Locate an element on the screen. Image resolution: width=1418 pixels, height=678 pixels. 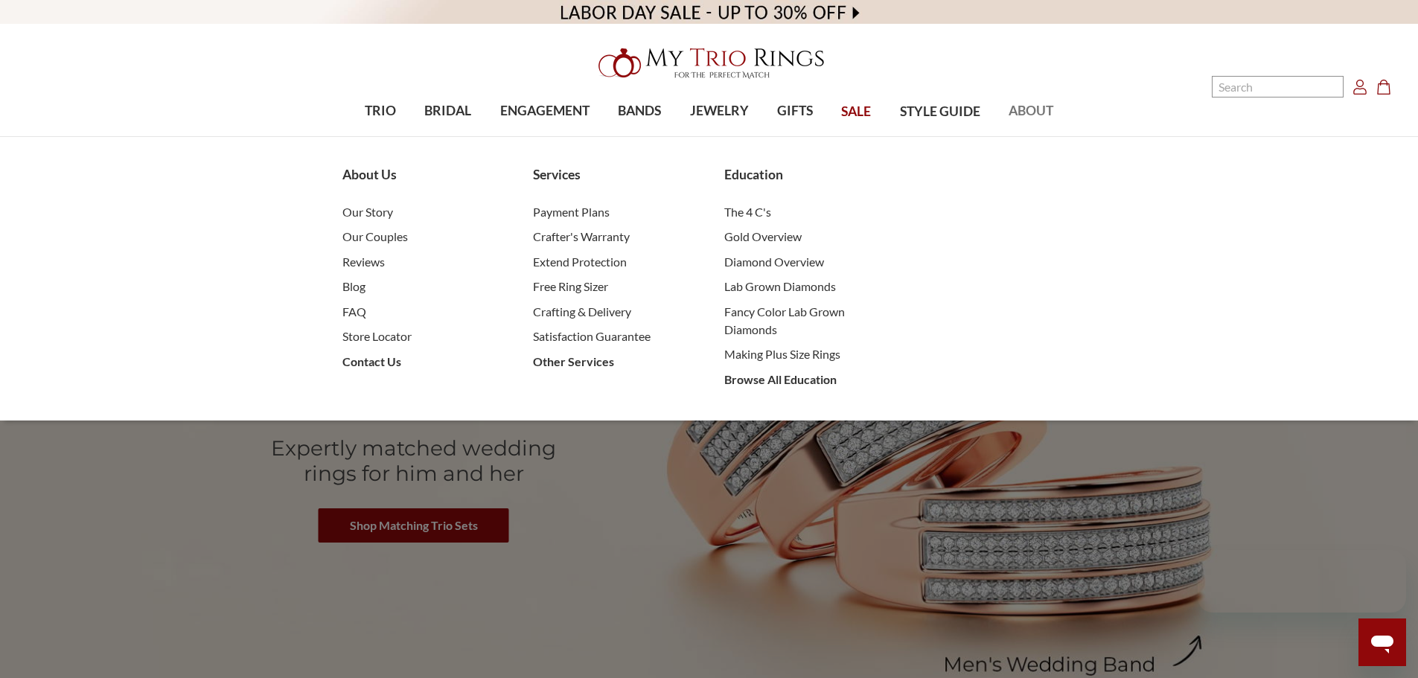
span: Fancy Color Lab Grown Diamonds is located at coordinates (805, 321).